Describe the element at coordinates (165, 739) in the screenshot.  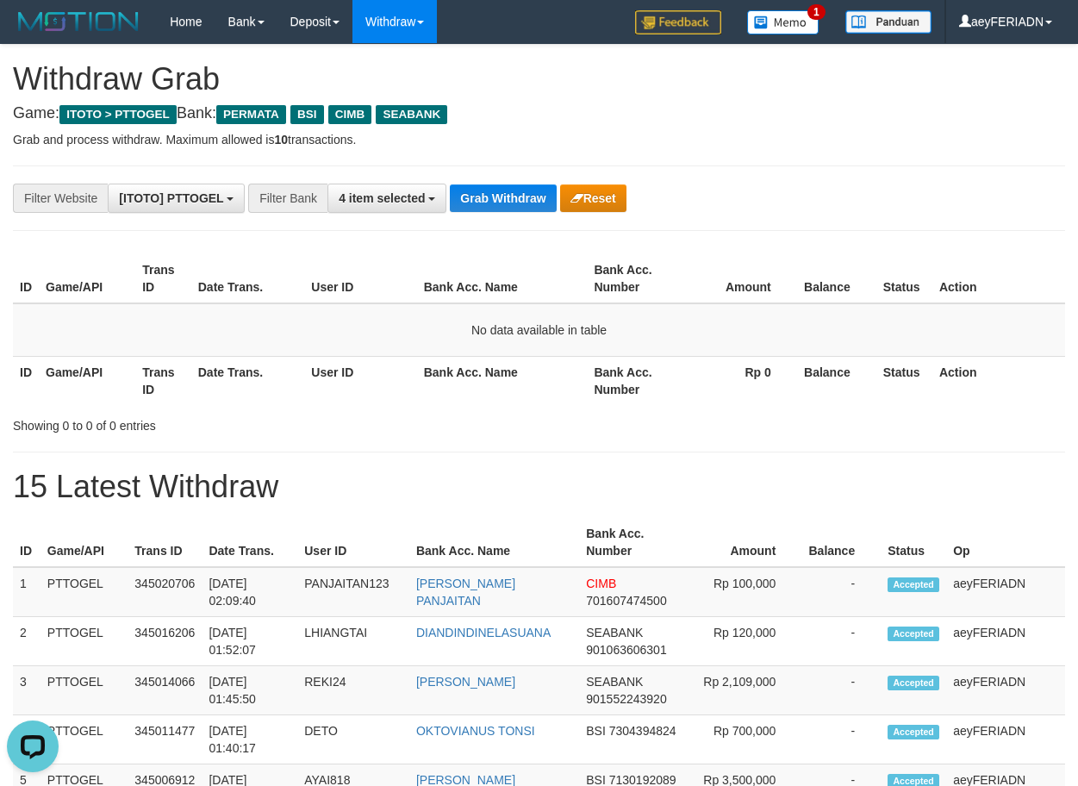
I see `td: 345011477` at that location.